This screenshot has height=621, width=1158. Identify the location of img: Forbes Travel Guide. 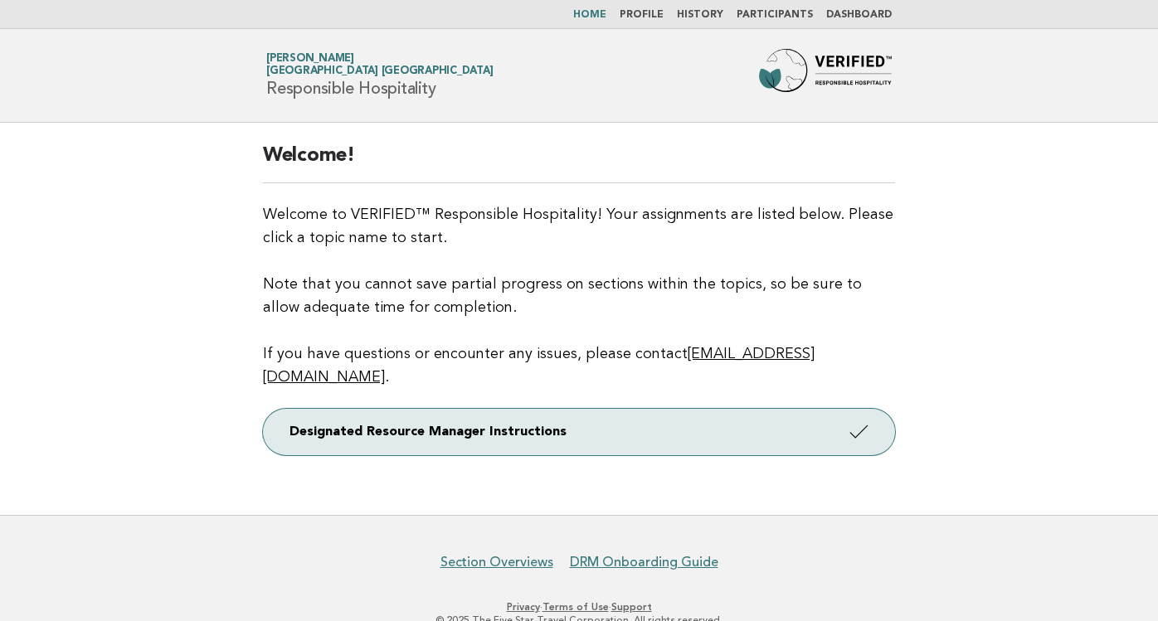
(825, 75).